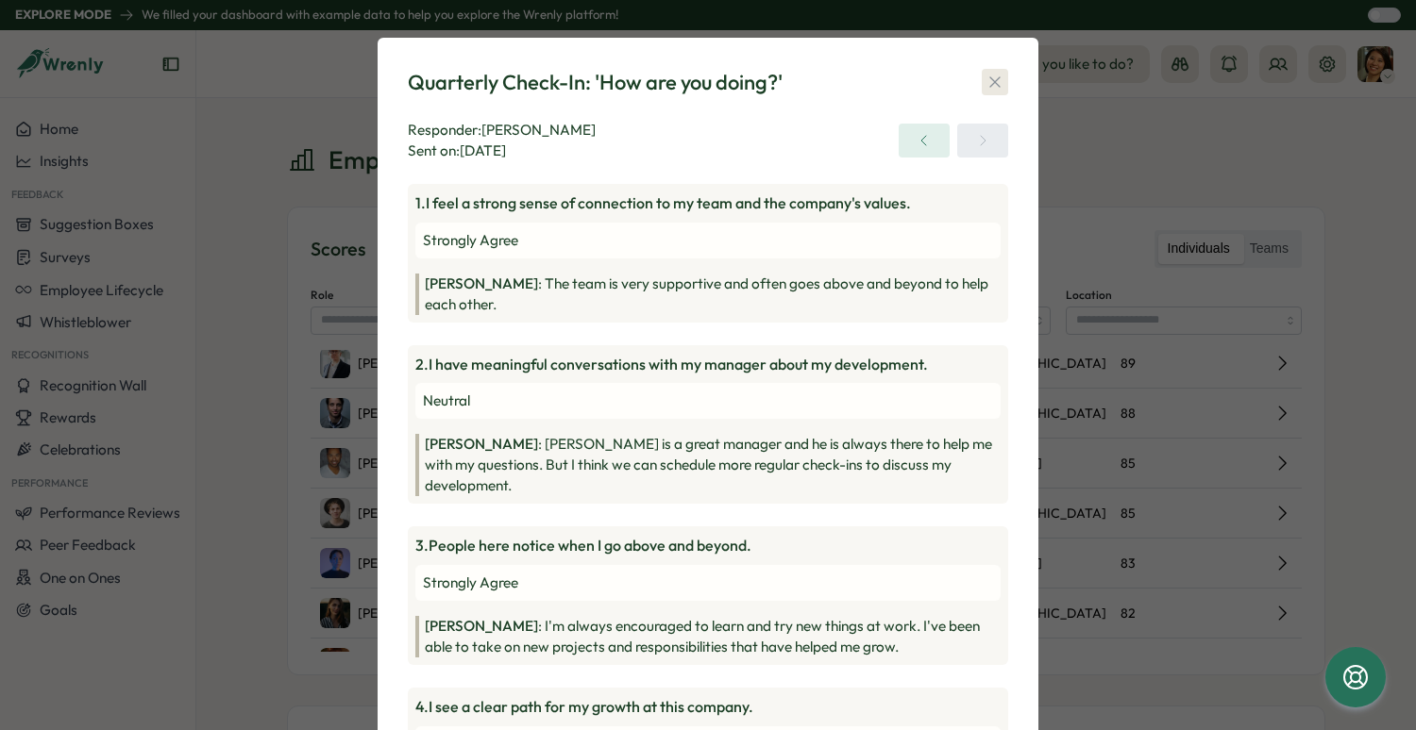 The height and width of the screenshot is (730, 1416). Describe the element at coordinates (706, 293) in the screenshot. I see `span: The team is very supportive and often goes above and beyond to help each other.` at that location.